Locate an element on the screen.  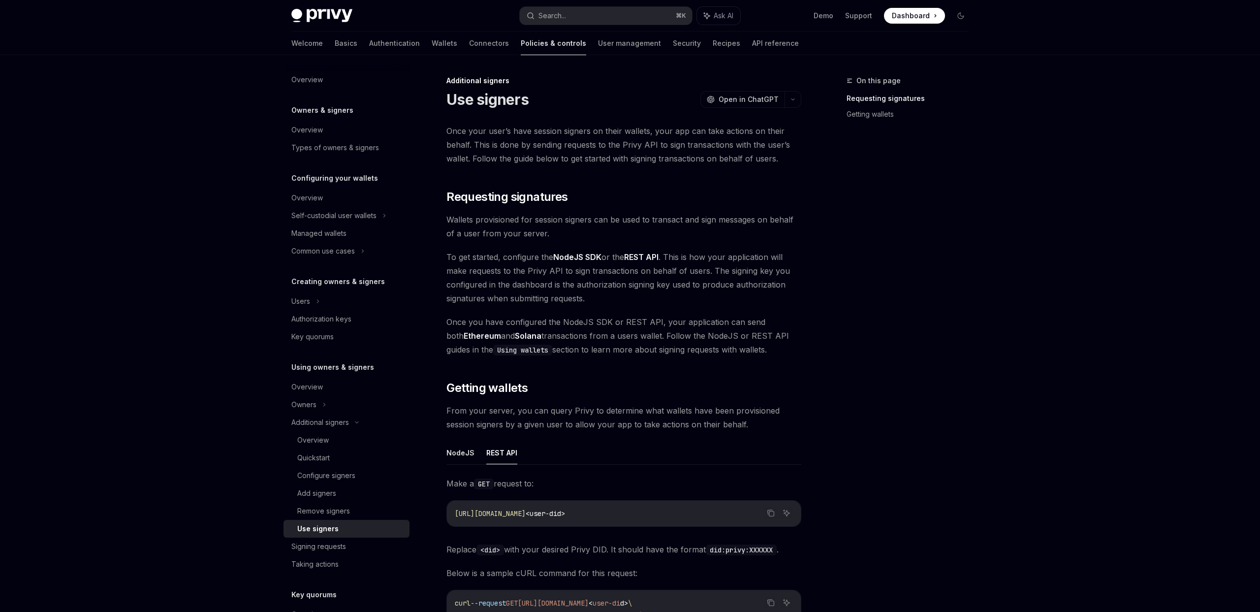
a: Types of owners & signers is located at coordinates (346, 148).